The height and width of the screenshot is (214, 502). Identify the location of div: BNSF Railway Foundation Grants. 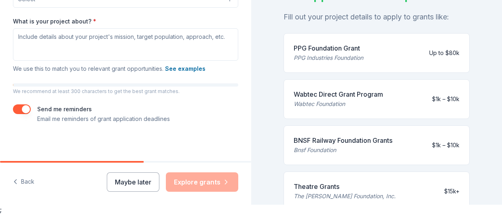
(343, 140).